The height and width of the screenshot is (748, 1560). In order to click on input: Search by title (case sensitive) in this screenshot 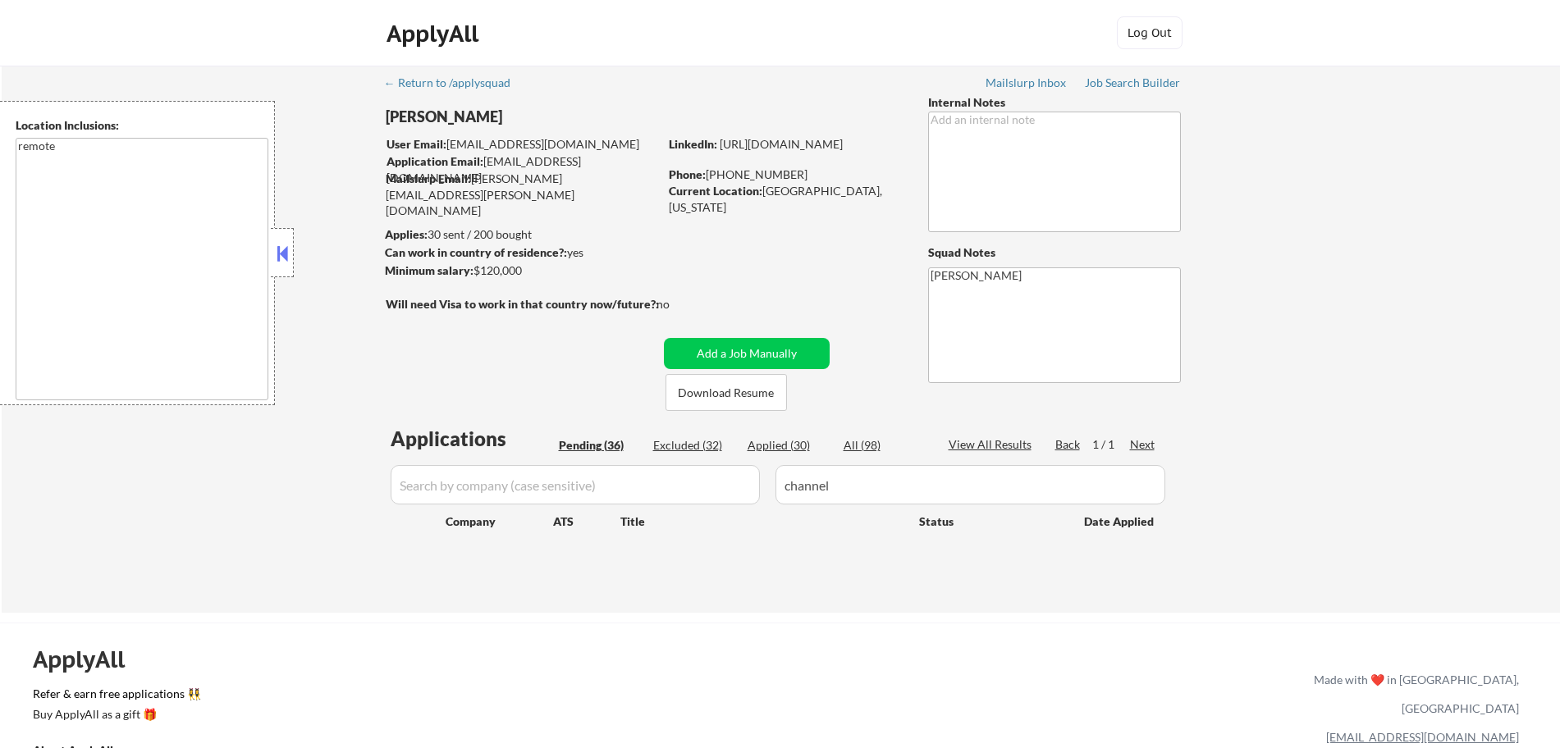, I will do `click(970, 485)`.